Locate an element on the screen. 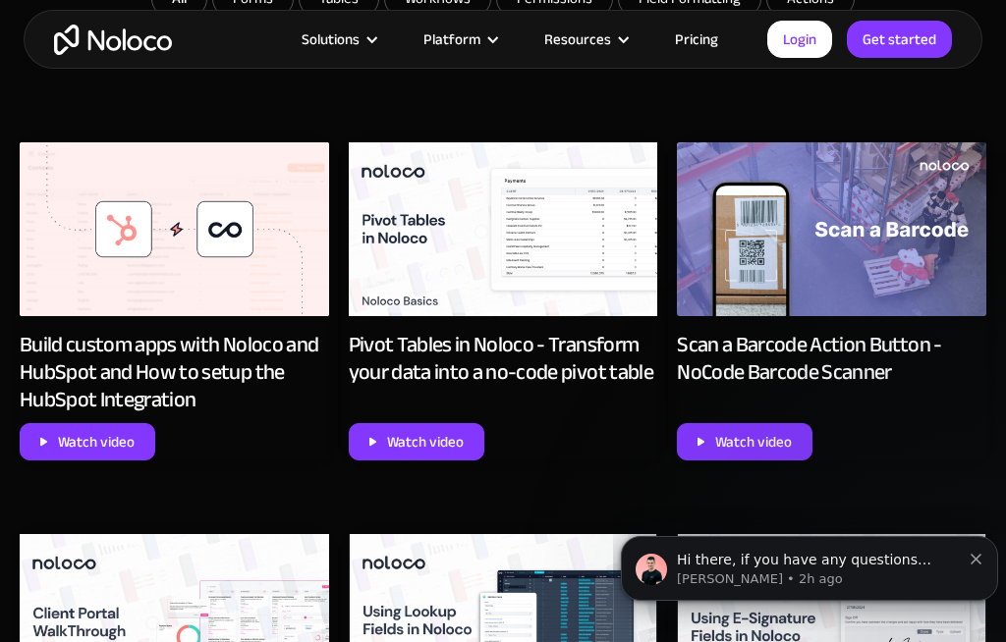 Image resolution: width=1006 pixels, height=642 pixels. div: Pivot Tables in Noloco - Transform your data into a no-code pivot table is located at coordinates (503, 359).